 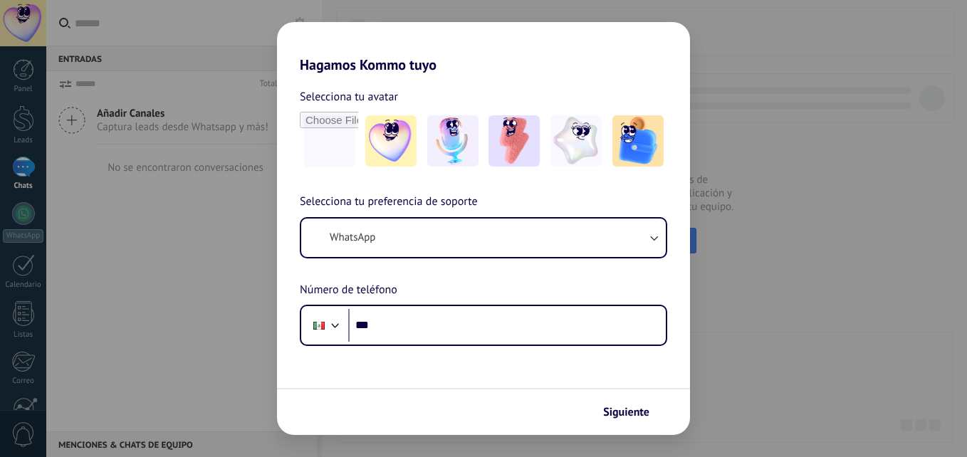 I want to click on span: Selecciona tu avatar, so click(x=349, y=97).